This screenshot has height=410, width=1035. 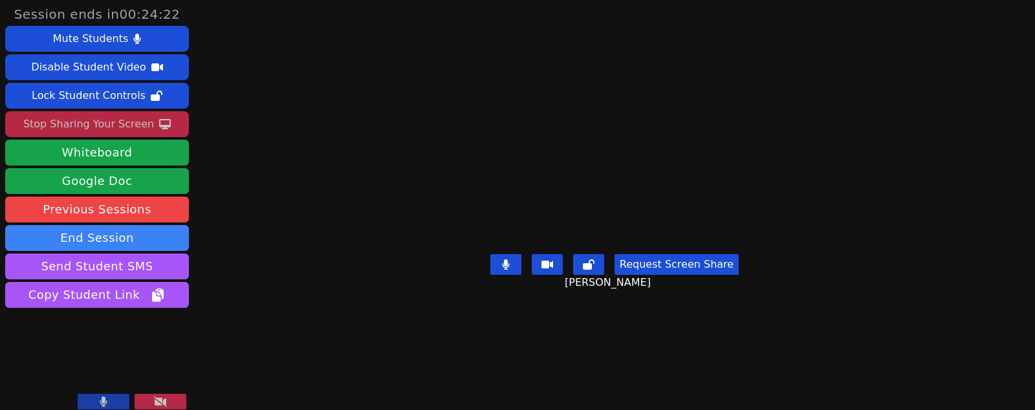 I want to click on time: 00:24:22, so click(x=150, y=14).